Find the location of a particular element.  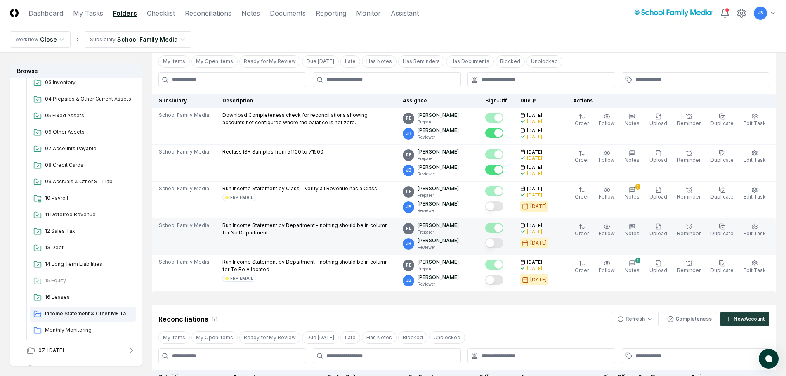

a: Assistant is located at coordinates (405, 13).